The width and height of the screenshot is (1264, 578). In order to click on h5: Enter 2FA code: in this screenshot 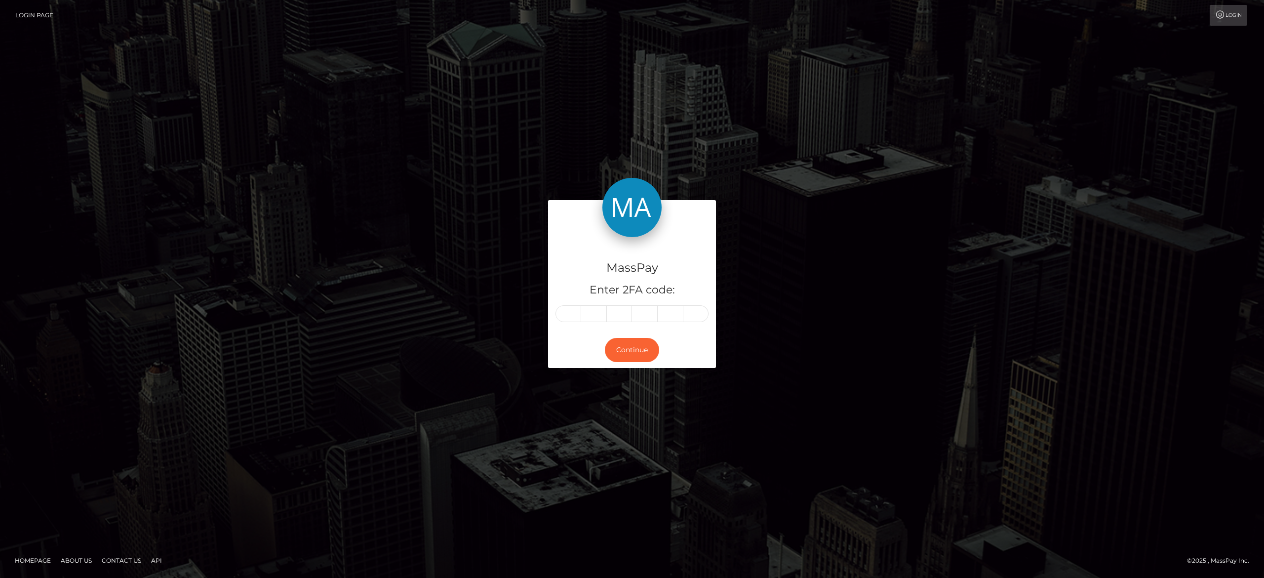, I will do `click(632, 290)`.